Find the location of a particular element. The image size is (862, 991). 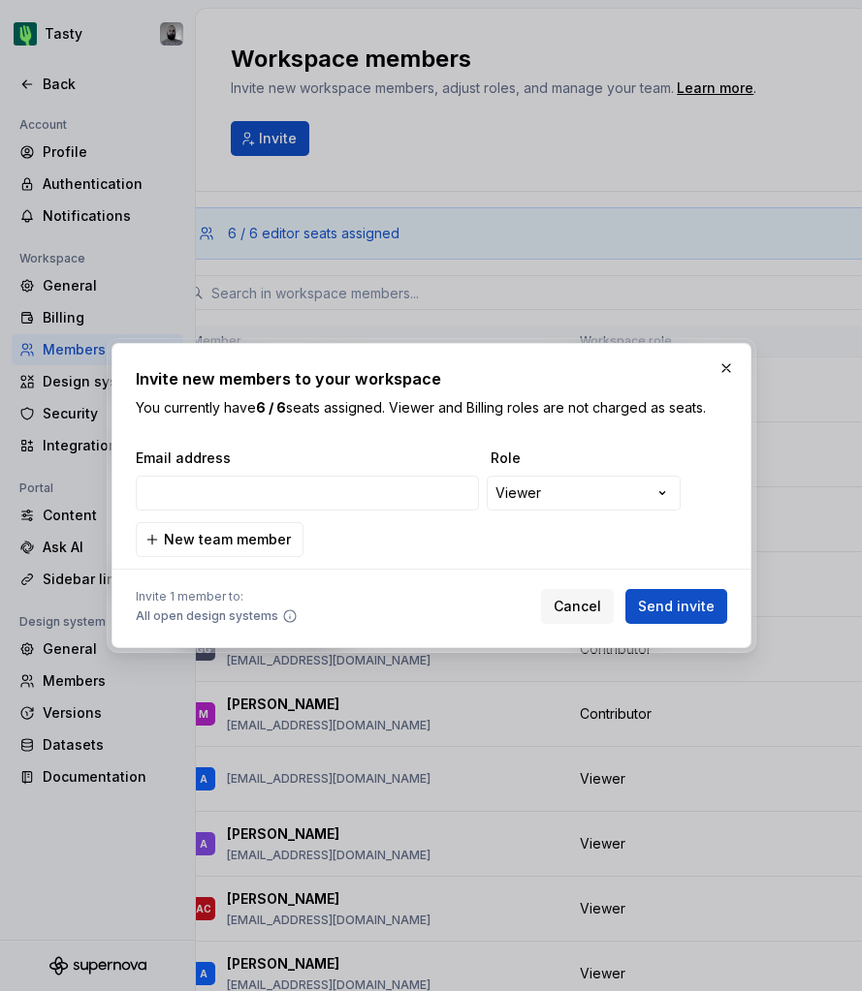

p: You currently have seats assigned. Viewer and Billing roles are not charged as seats. is located at coordinates (431, 408).